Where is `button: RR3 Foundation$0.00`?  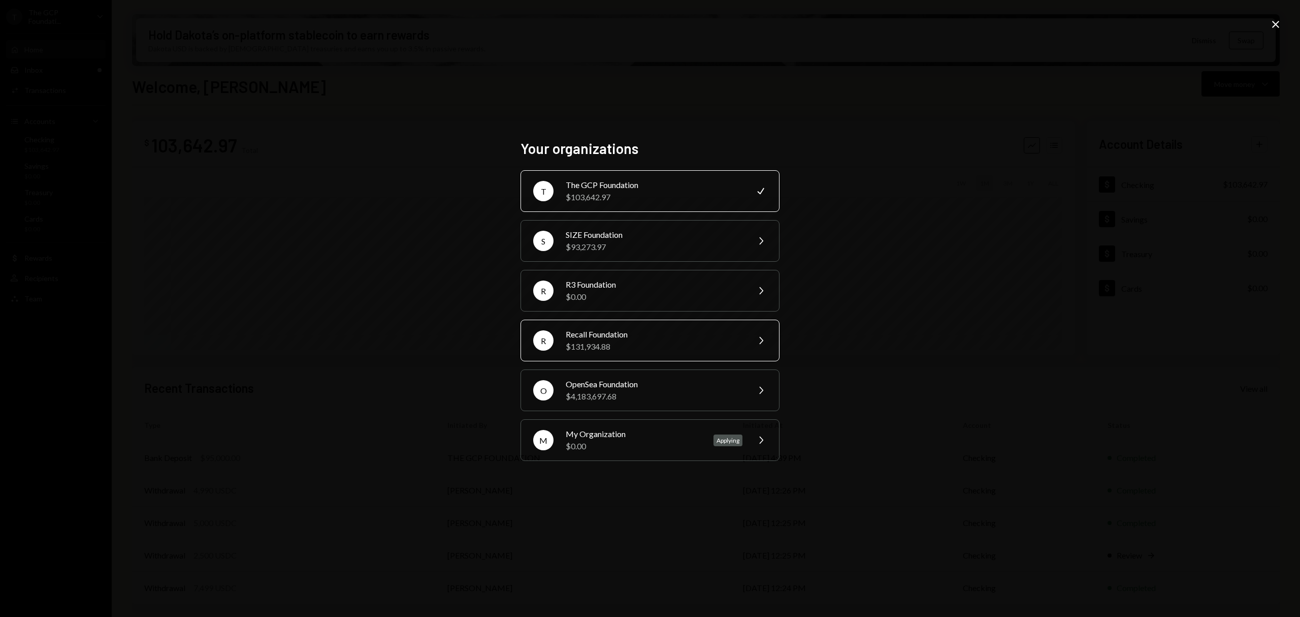 button: RR3 Foundation$0.00 is located at coordinates (650, 291).